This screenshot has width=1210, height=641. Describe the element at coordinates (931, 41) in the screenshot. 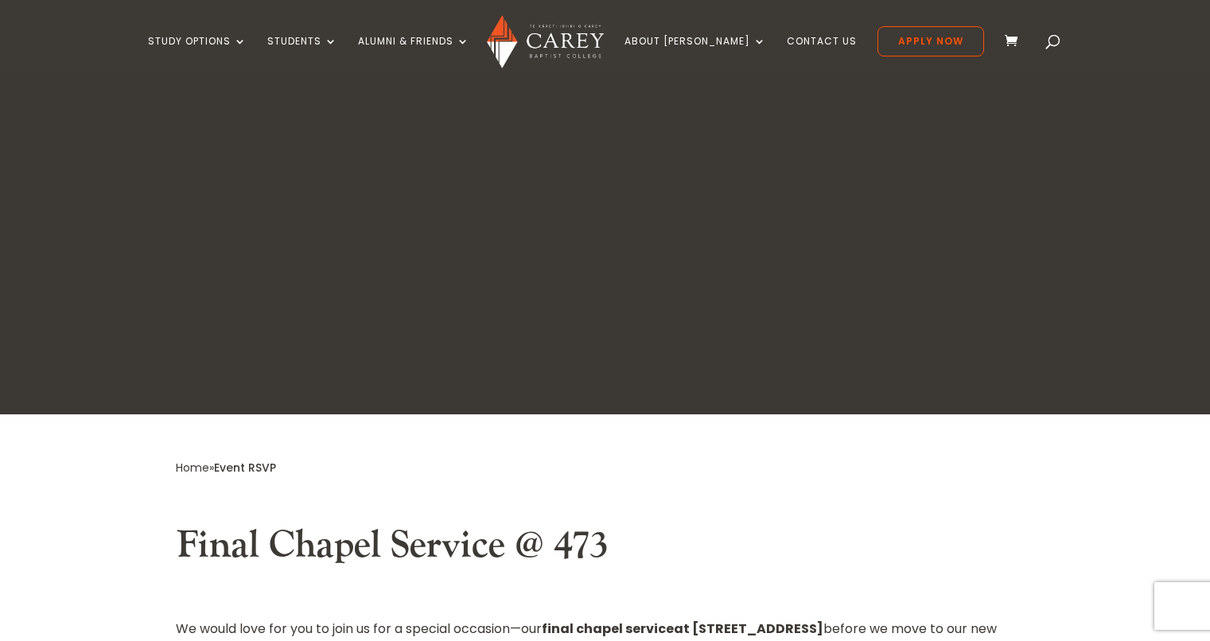

I see `a: Apply Now` at that location.